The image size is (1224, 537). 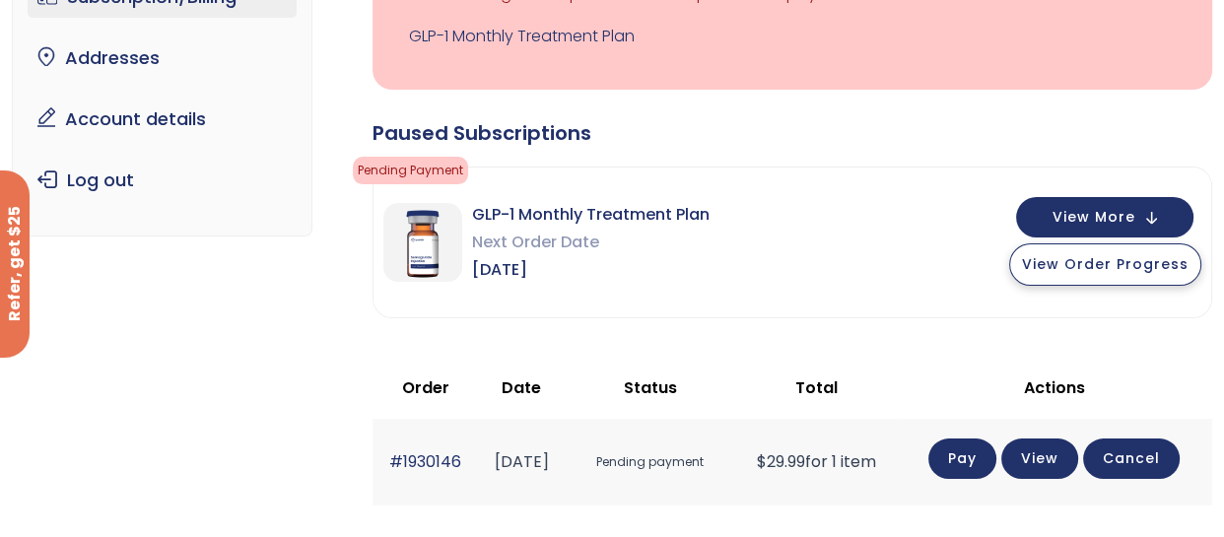 I want to click on a: Addresses, so click(x=162, y=58).